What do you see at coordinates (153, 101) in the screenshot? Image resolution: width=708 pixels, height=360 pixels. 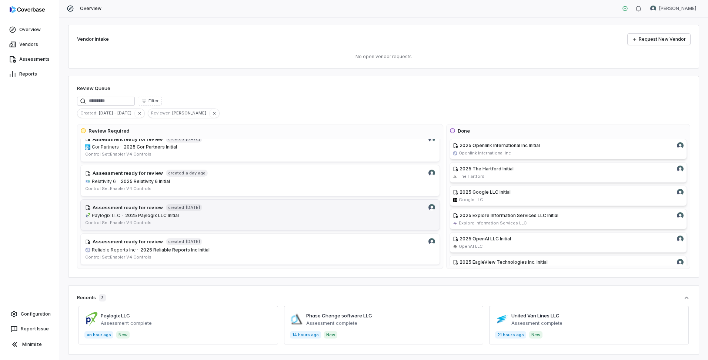 I see `span: Filter` at bounding box center [153, 101].